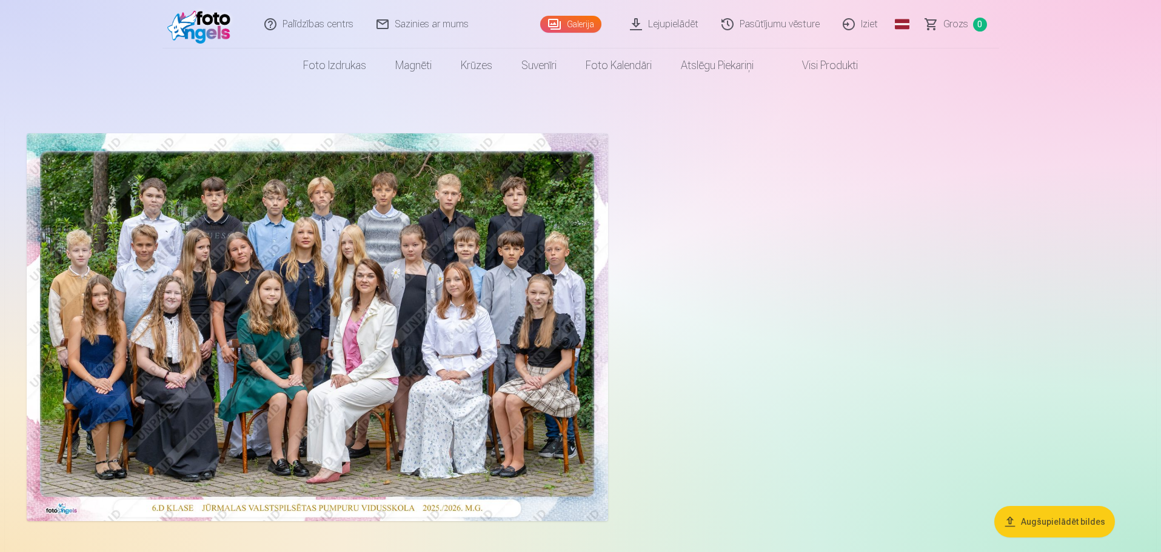  What do you see at coordinates (1055, 522) in the screenshot?
I see `button: Augšupielādēt bildes` at bounding box center [1055, 522].